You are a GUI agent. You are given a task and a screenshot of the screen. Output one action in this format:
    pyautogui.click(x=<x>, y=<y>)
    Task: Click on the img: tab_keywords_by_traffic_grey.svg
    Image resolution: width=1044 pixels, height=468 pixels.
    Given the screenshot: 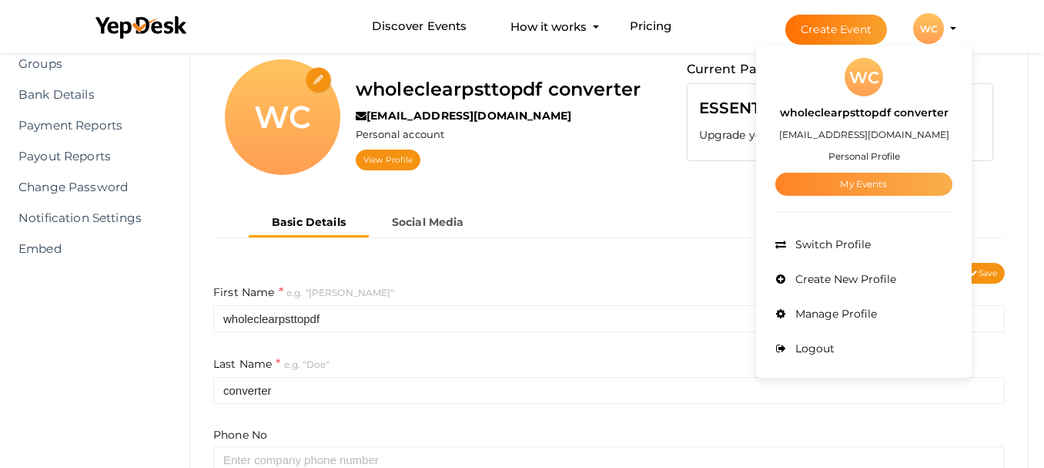 What is the action you would take?
    pyautogui.click(x=159, y=96)
    